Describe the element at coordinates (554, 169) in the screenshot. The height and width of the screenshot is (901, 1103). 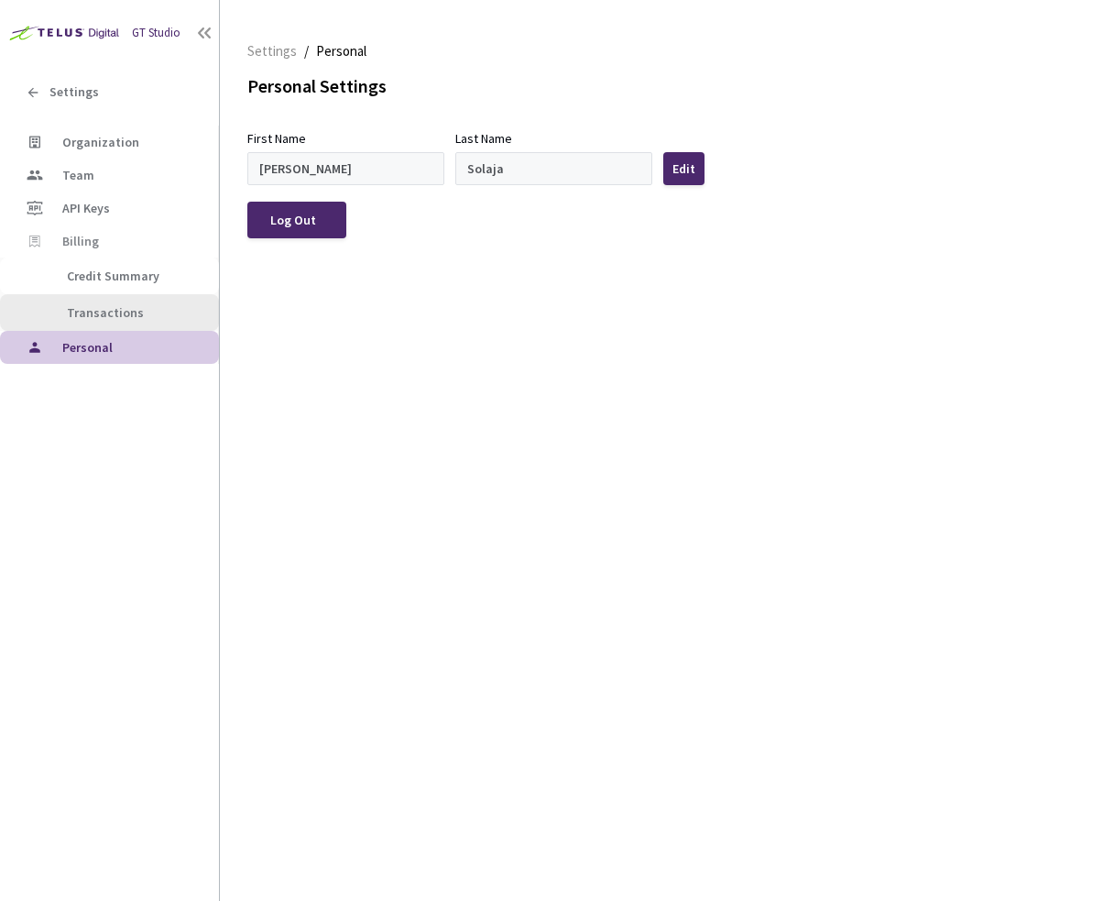
I see `input: Last Name` at that location.